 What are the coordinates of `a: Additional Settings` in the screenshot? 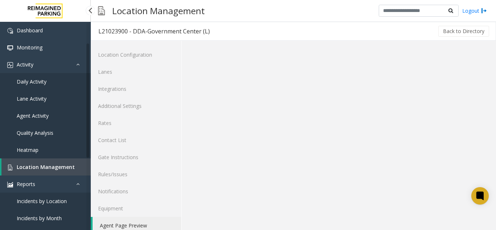 It's located at (136, 106).